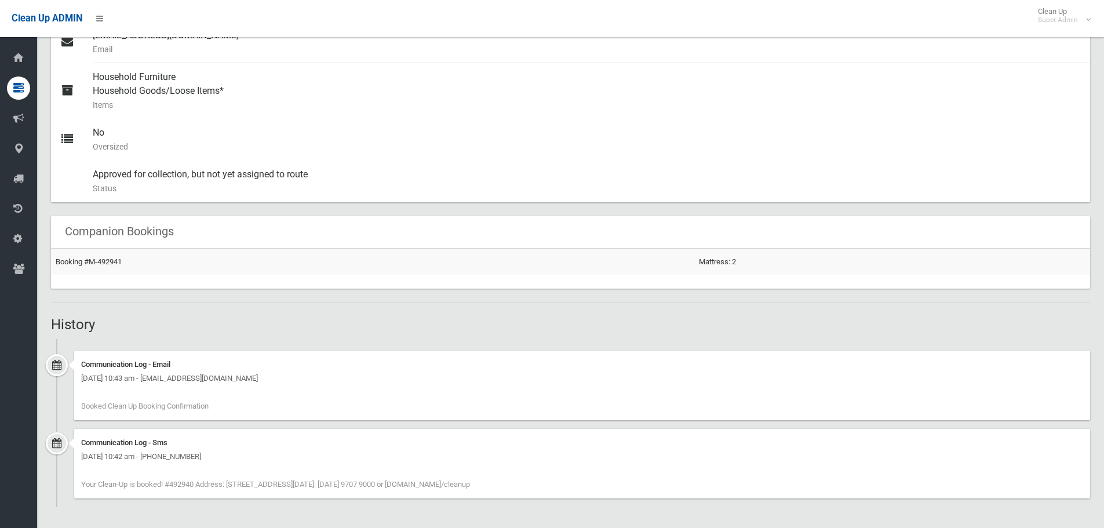  Describe the element at coordinates (1060, 16) in the screenshot. I see `span: Clean Up` at that location.